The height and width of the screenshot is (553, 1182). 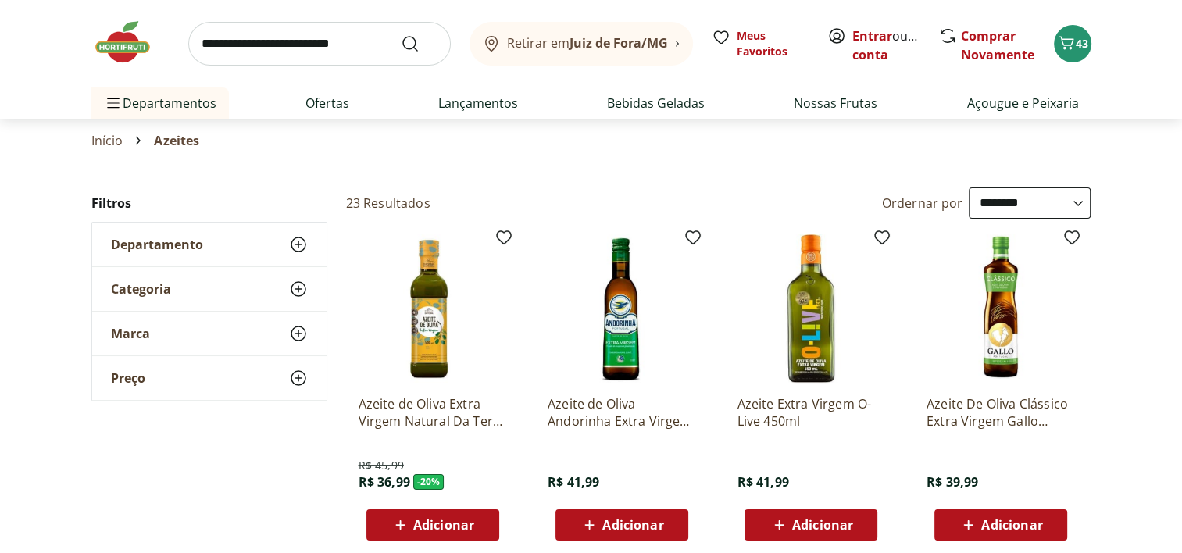 What do you see at coordinates (622, 412) in the screenshot?
I see `p: Azeite de Oliva Andorinha Extra Virgem 500ml` at bounding box center [622, 412].